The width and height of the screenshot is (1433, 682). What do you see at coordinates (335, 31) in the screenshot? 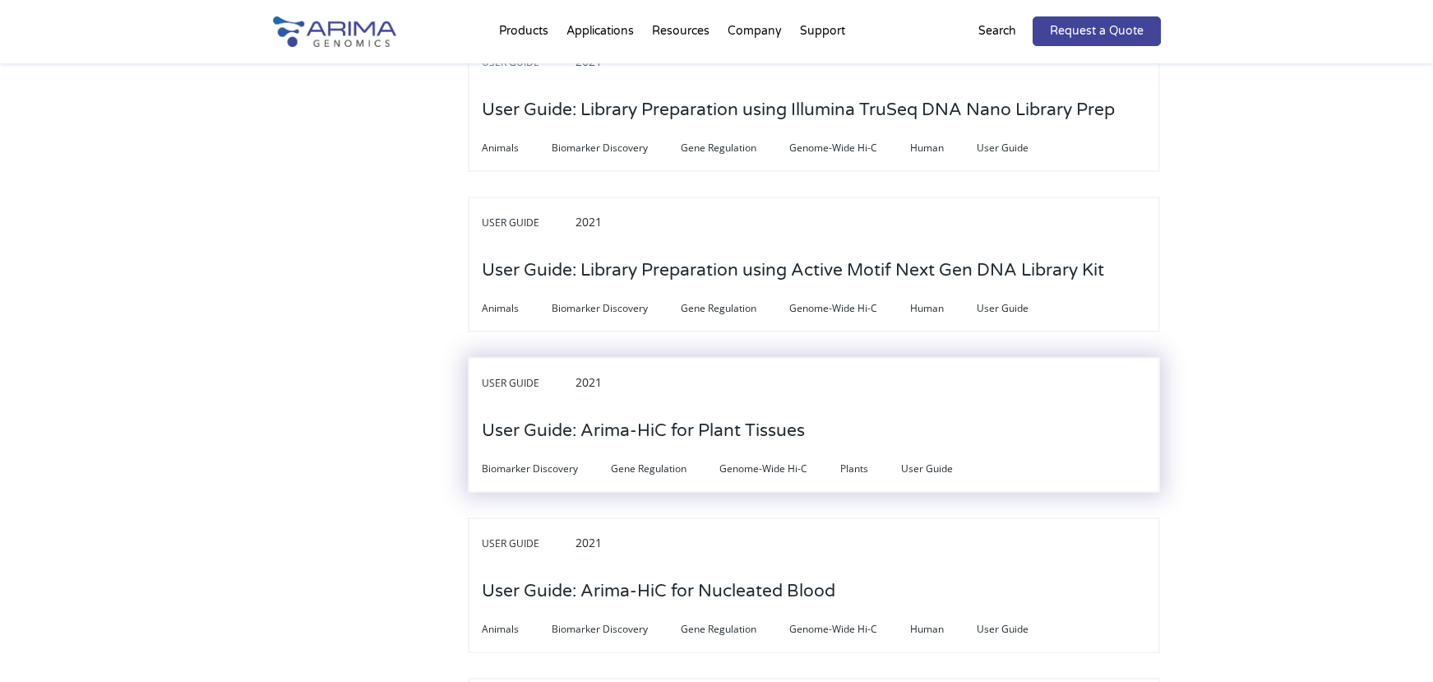
I see `img: Arima-Genomics-logo` at bounding box center [335, 31].